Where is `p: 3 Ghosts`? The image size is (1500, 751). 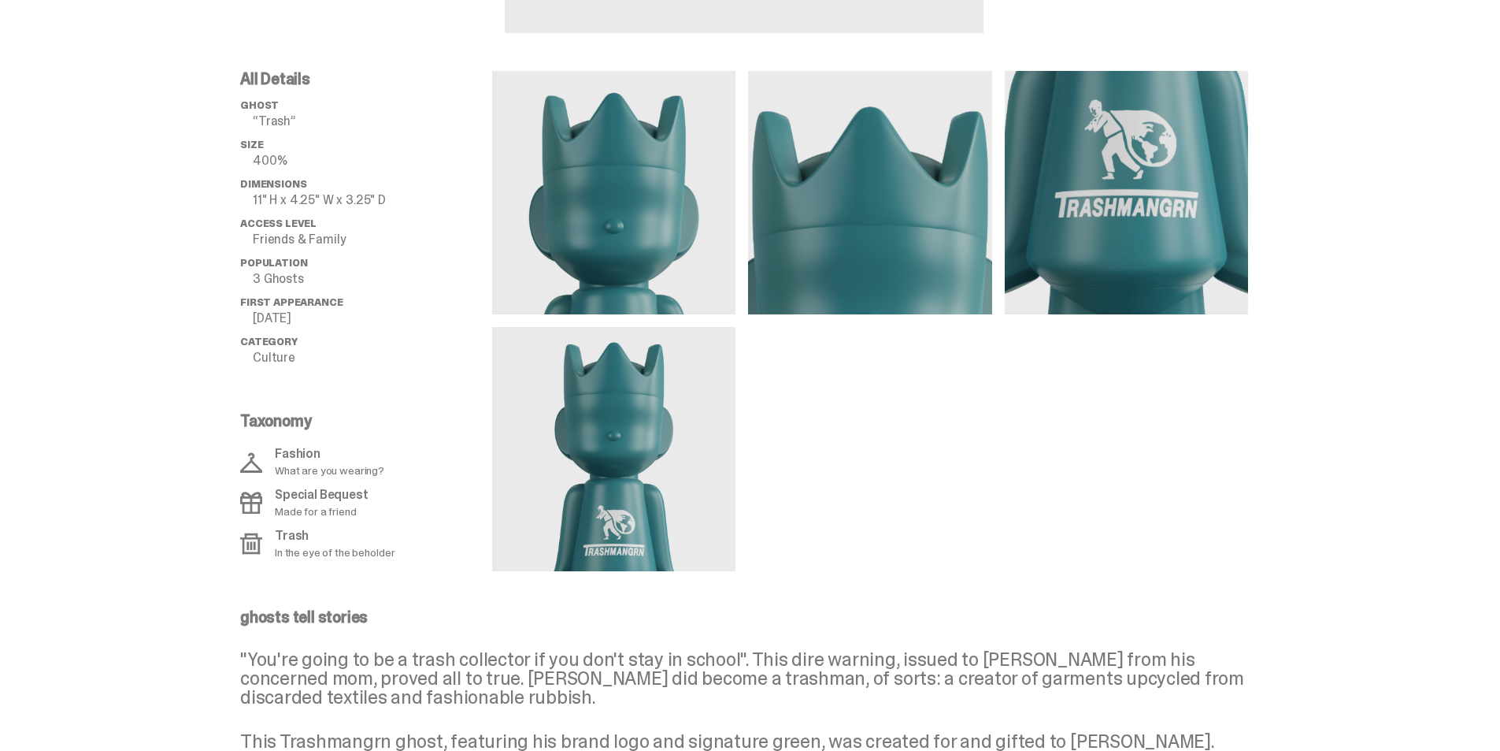
p: 3 Ghosts is located at coordinates (373, 279).